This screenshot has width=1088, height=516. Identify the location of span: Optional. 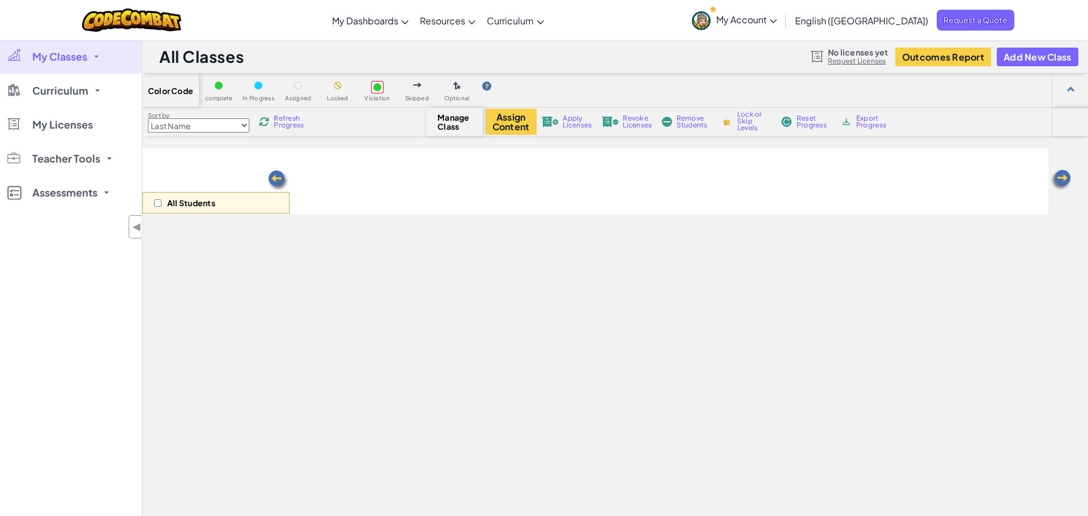
(457, 98).